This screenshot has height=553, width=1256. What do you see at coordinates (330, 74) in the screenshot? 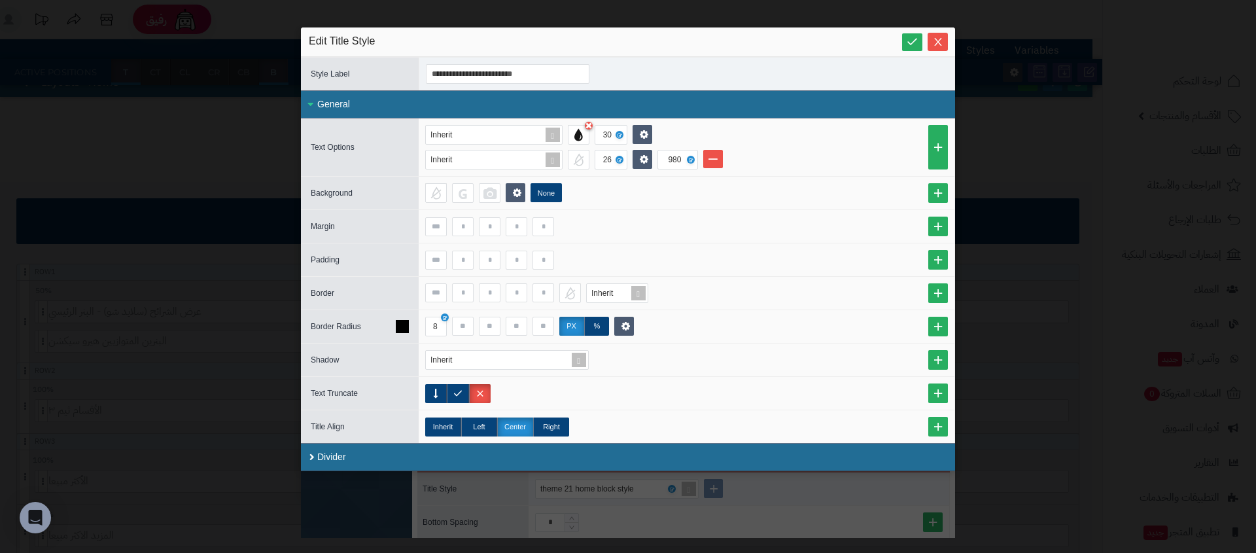
I see `span: Style Label` at bounding box center [330, 74].